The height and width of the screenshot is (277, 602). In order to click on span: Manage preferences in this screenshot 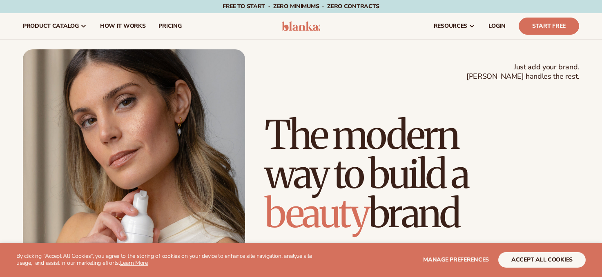, I will do `click(456, 260)`.